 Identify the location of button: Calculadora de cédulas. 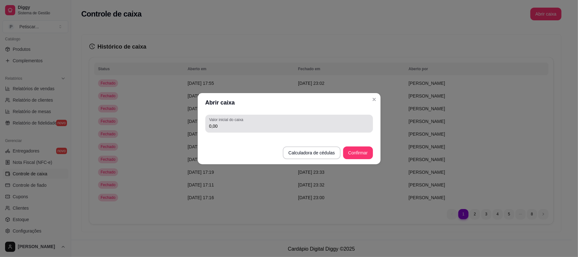
(312, 153).